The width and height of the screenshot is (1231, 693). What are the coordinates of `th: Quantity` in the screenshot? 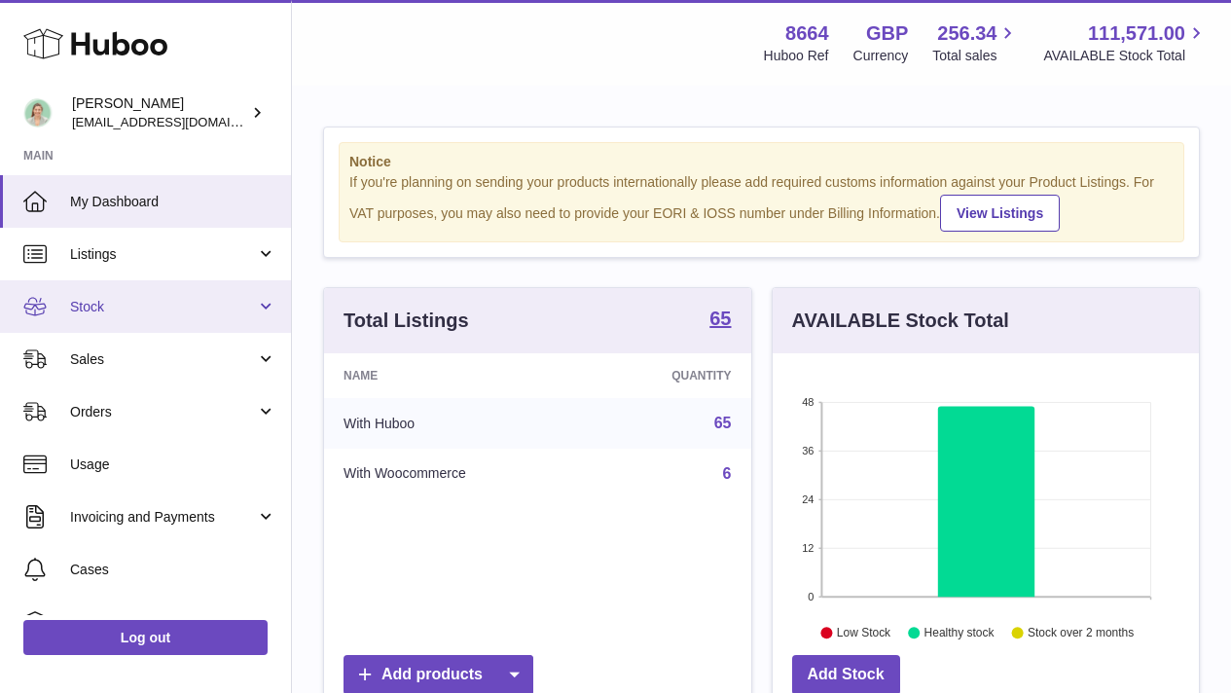 It's located at (669, 376).